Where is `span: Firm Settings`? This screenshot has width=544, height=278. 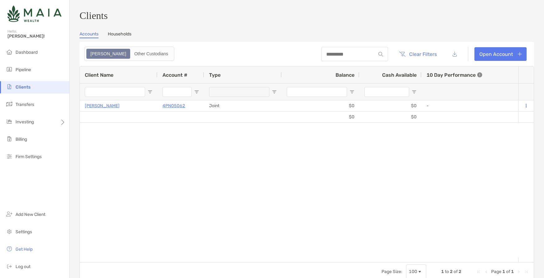 span: Firm Settings is located at coordinates (29, 157).